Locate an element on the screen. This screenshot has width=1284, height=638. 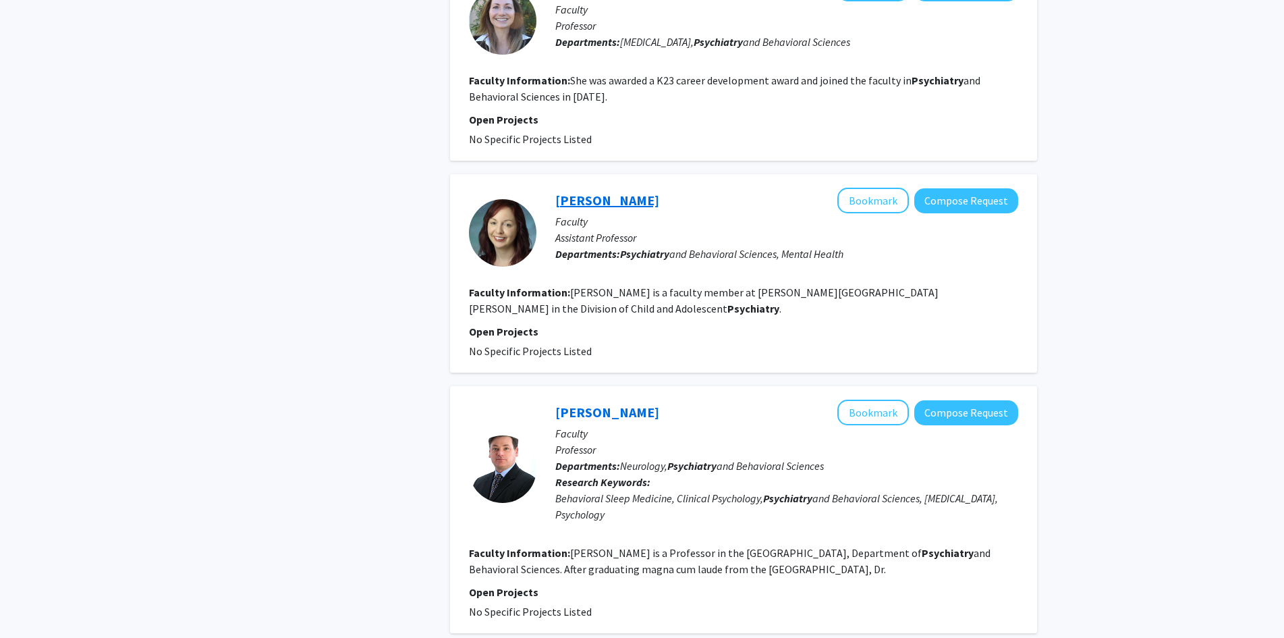
button: Add Michael Smith to Bookmarks is located at coordinates (873, 412).